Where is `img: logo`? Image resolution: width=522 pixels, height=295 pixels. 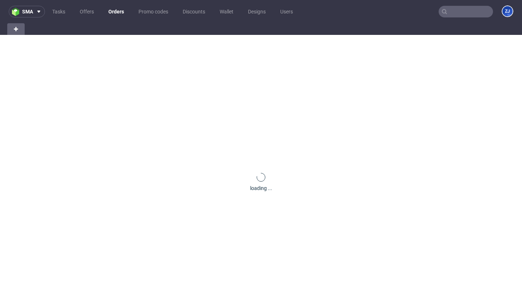
img: logo is located at coordinates (17, 12).